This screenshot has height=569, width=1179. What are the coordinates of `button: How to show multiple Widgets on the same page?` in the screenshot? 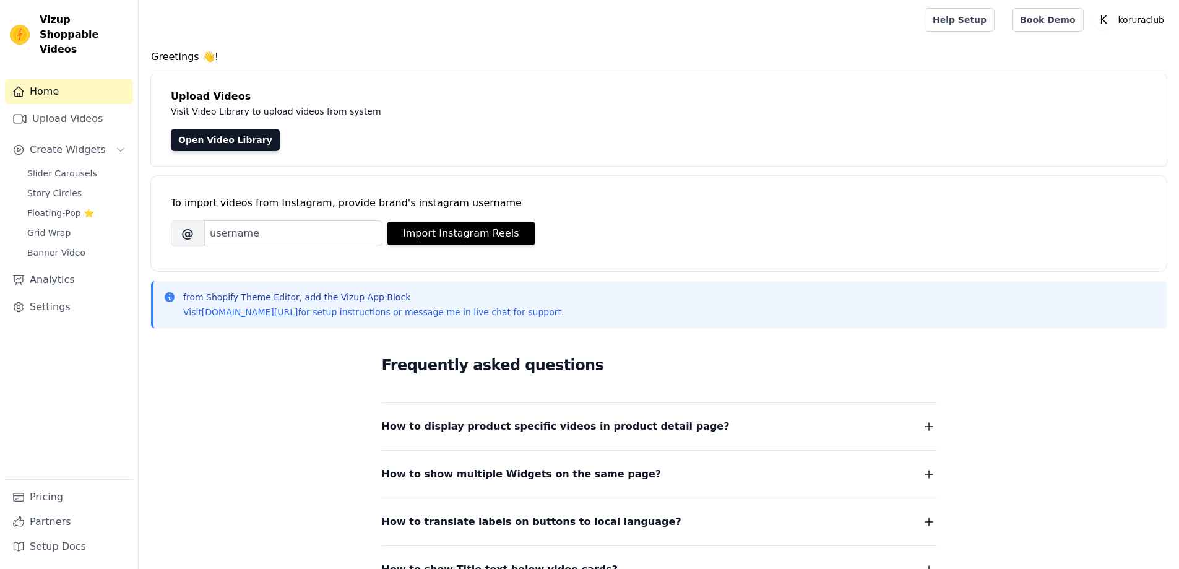 It's located at (659, 474).